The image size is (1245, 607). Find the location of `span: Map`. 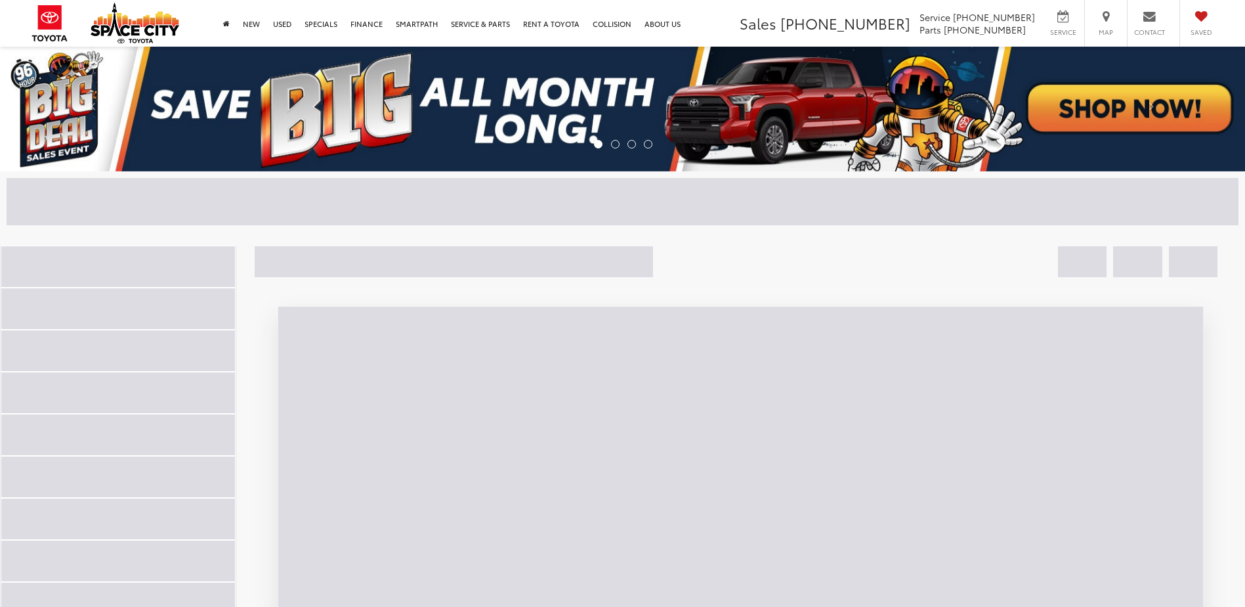

span: Map is located at coordinates (1106, 32).